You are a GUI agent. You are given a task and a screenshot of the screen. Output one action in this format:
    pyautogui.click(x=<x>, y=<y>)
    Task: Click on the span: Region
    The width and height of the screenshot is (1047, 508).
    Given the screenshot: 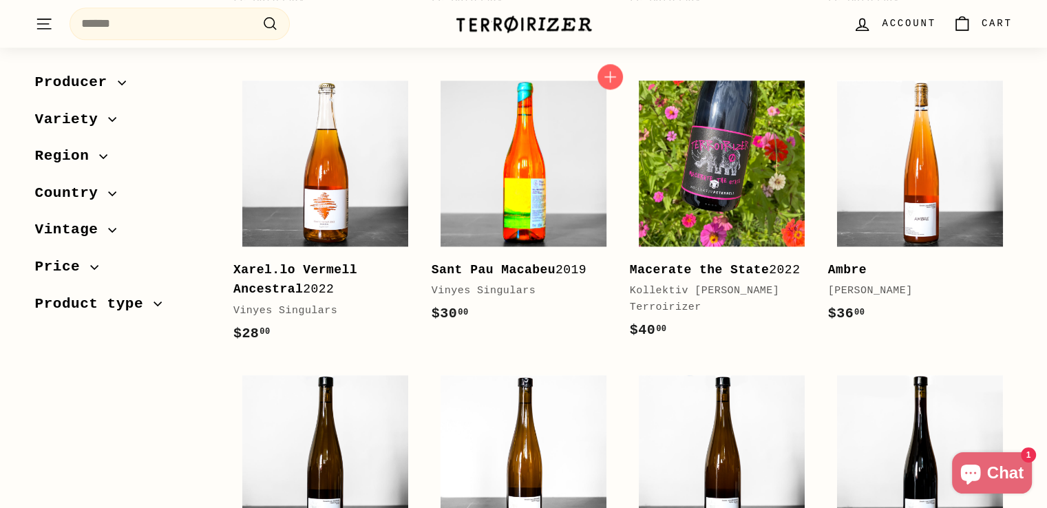 What is the action you would take?
    pyautogui.click(x=67, y=156)
    